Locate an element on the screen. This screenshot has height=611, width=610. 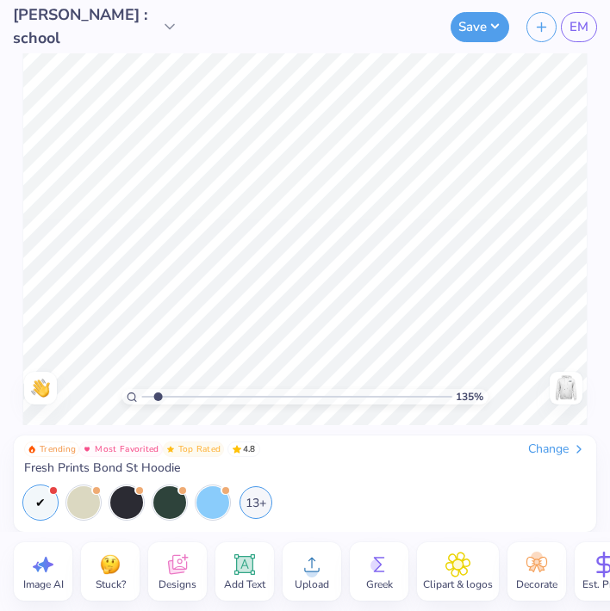
span: Decorate is located at coordinates (536, 585).